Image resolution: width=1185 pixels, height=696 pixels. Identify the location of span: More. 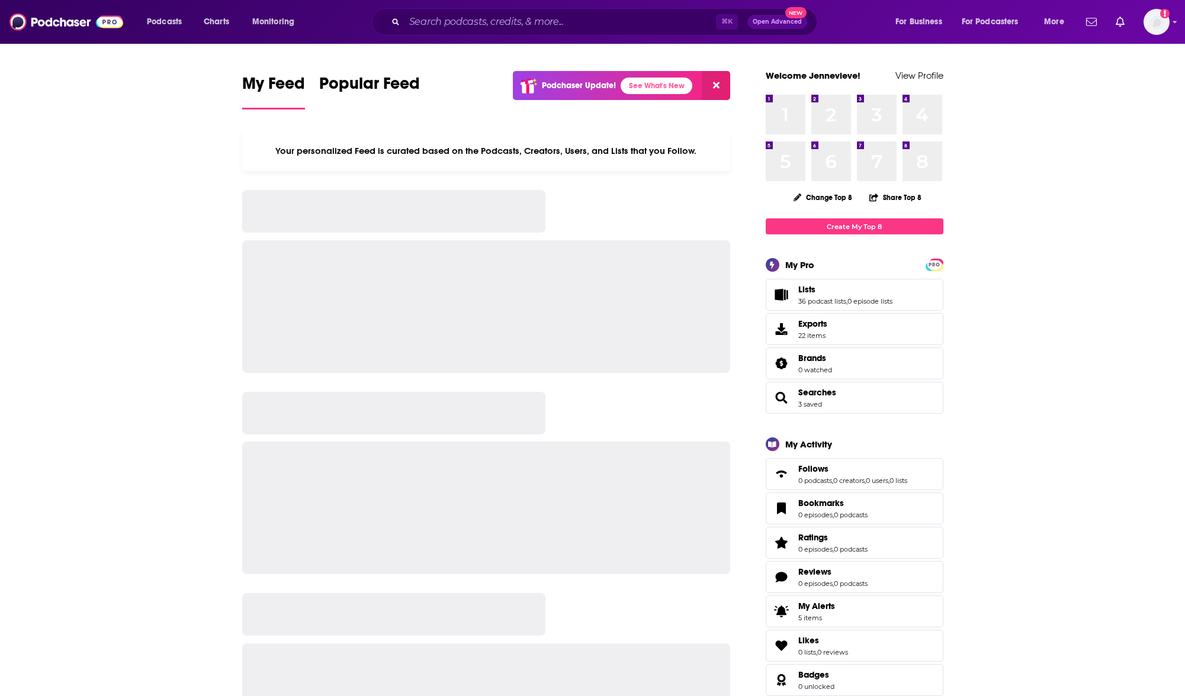
(1054, 22).